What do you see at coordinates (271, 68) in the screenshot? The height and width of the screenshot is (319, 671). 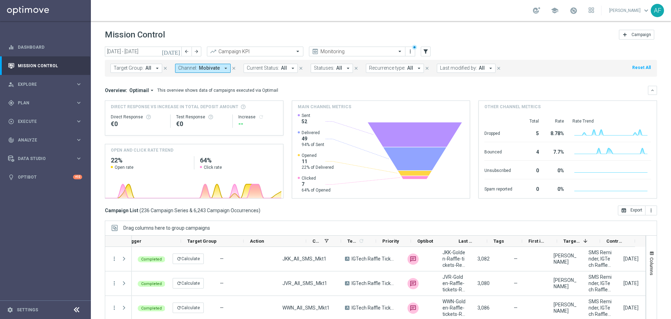 I see `button: Current Status: All arrow_drop_down` at bounding box center [271, 68].